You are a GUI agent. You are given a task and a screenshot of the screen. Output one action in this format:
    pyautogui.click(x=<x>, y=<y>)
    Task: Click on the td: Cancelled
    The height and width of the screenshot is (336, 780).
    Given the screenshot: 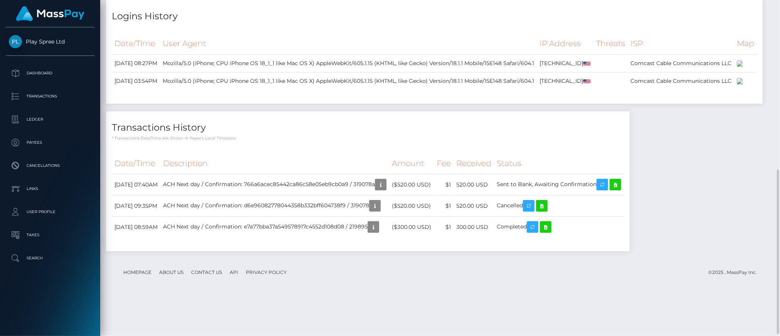 What is the action you would take?
    pyautogui.click(x=559, y=206)
    